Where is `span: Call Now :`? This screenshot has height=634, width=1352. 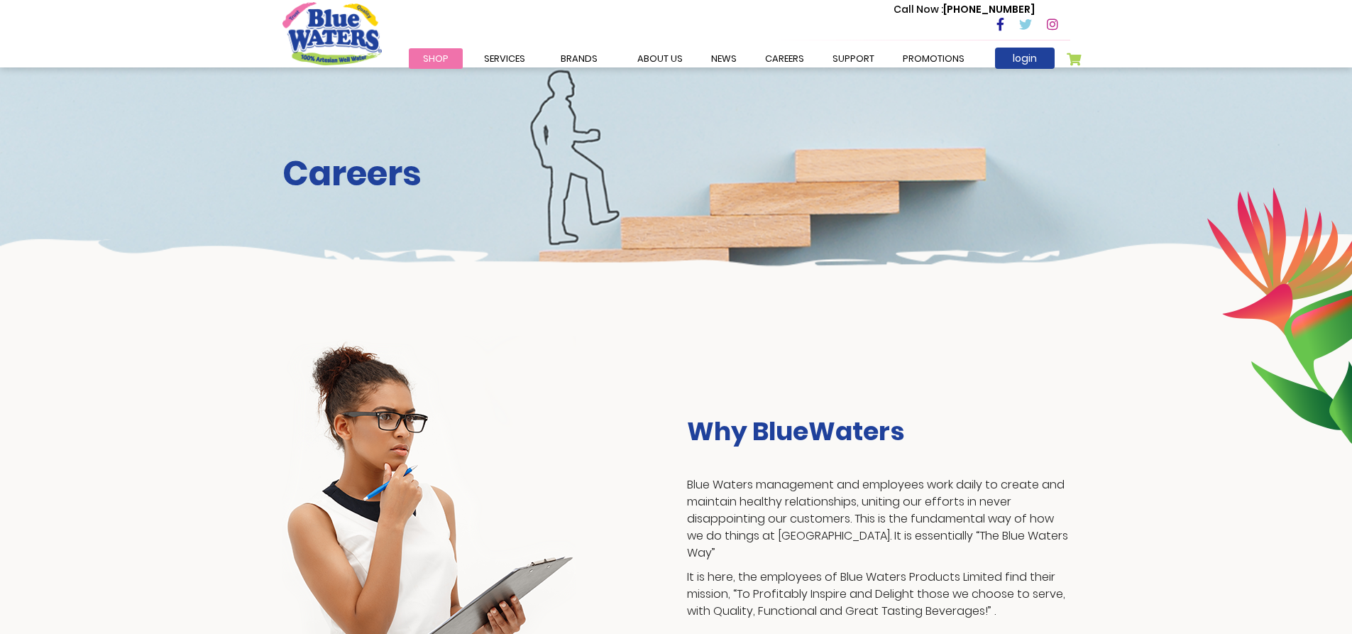 span: Call Now : is located at coordinates (918, 9).